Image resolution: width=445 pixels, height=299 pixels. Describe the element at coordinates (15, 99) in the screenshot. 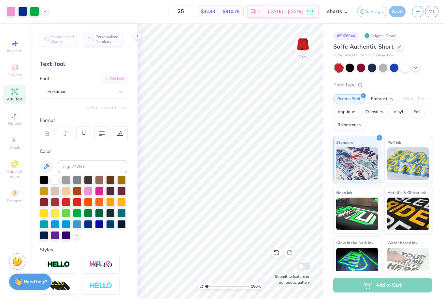

I see `span: Add Text` at that location.